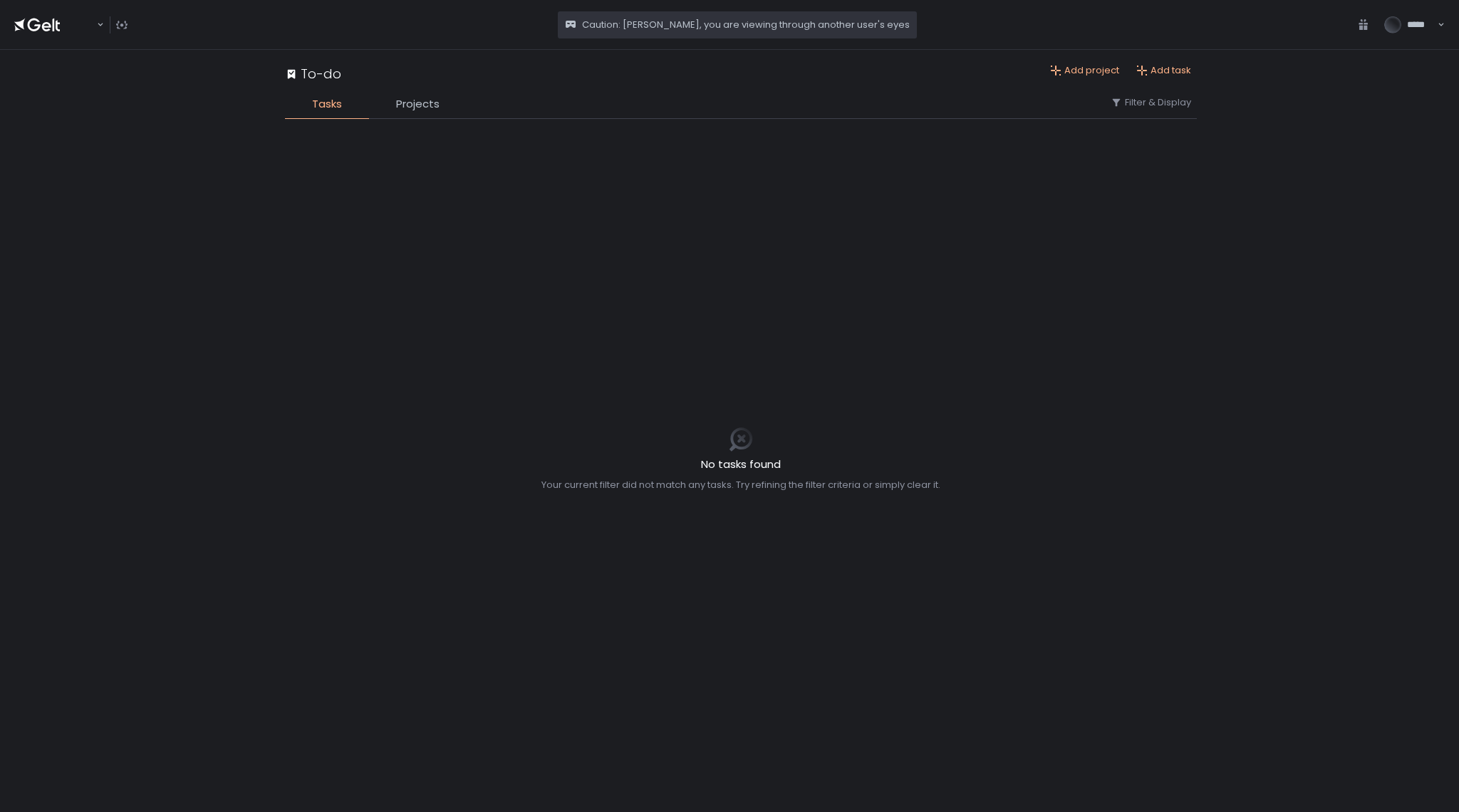  I want to click on div: To-do, so click(313, 73).